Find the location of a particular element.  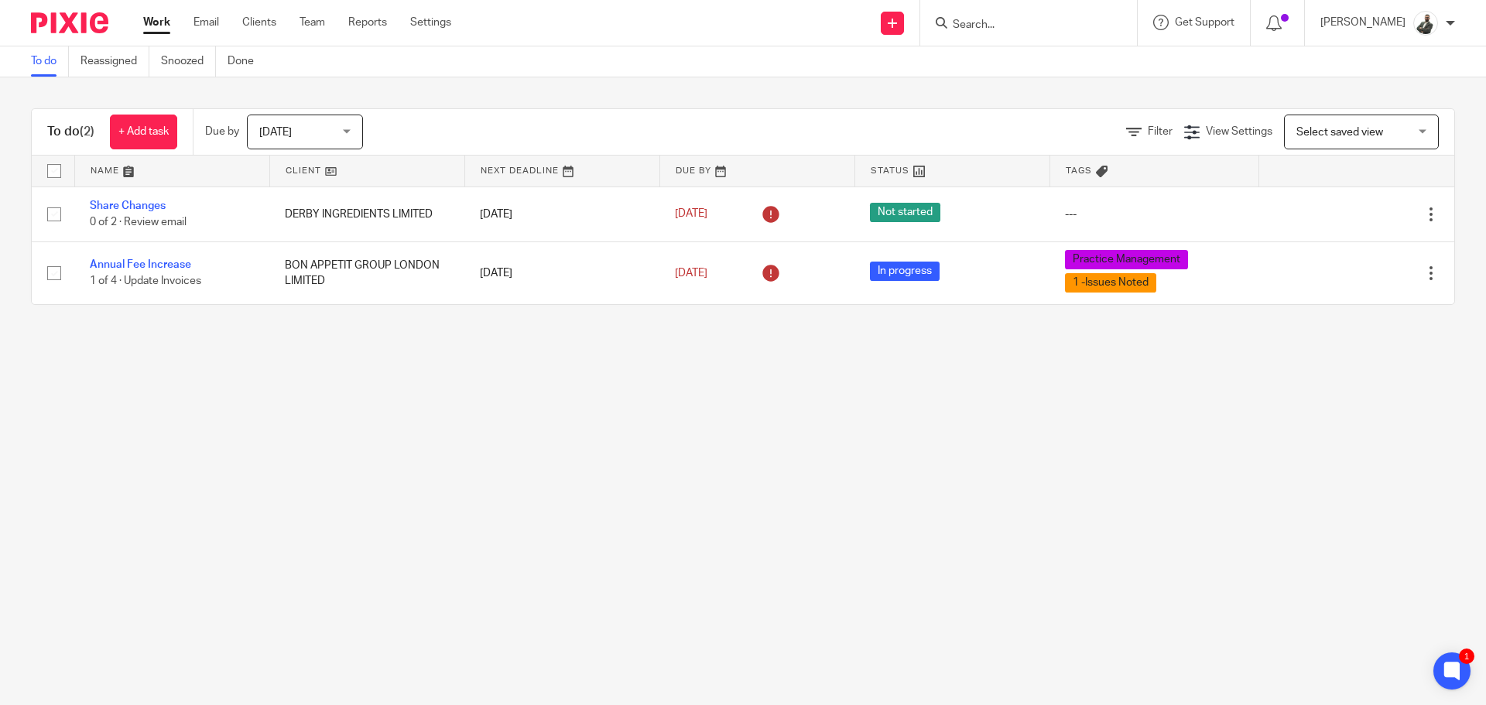

img: AWPHOTO_EXPERTEYE_060.JPG is located at coordinates (1426, 23).